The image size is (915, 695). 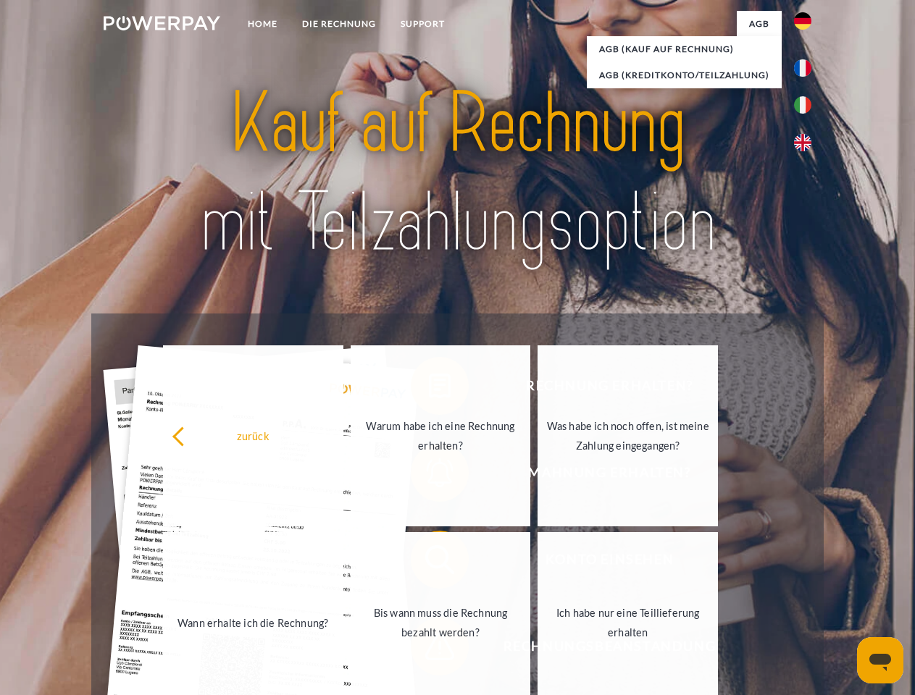 I want to click on img: logo-powerpay-white.svg, so click(x=161, y=23).